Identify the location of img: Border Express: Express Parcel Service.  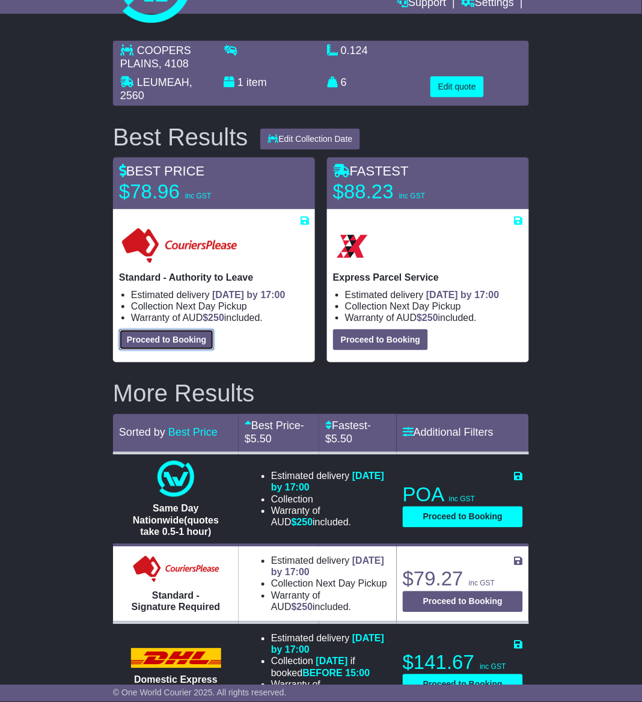
(352, 246).